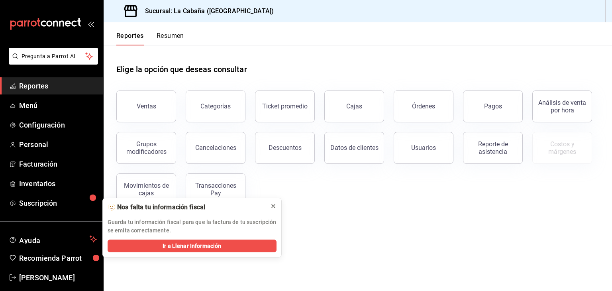  Describe the element at coordinates (354, 148) in the screenshot. I see `button: Datos de clientes` at that location.